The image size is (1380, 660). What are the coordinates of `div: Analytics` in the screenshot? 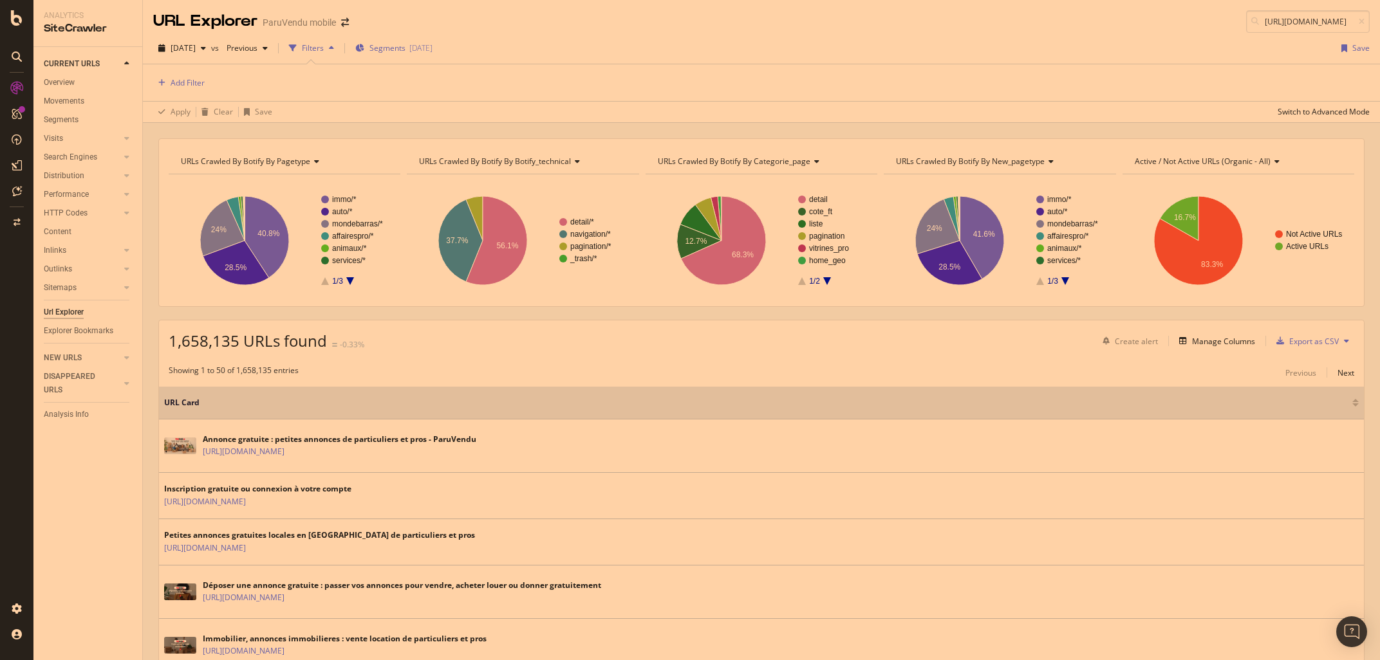 It's located at (88, 15).